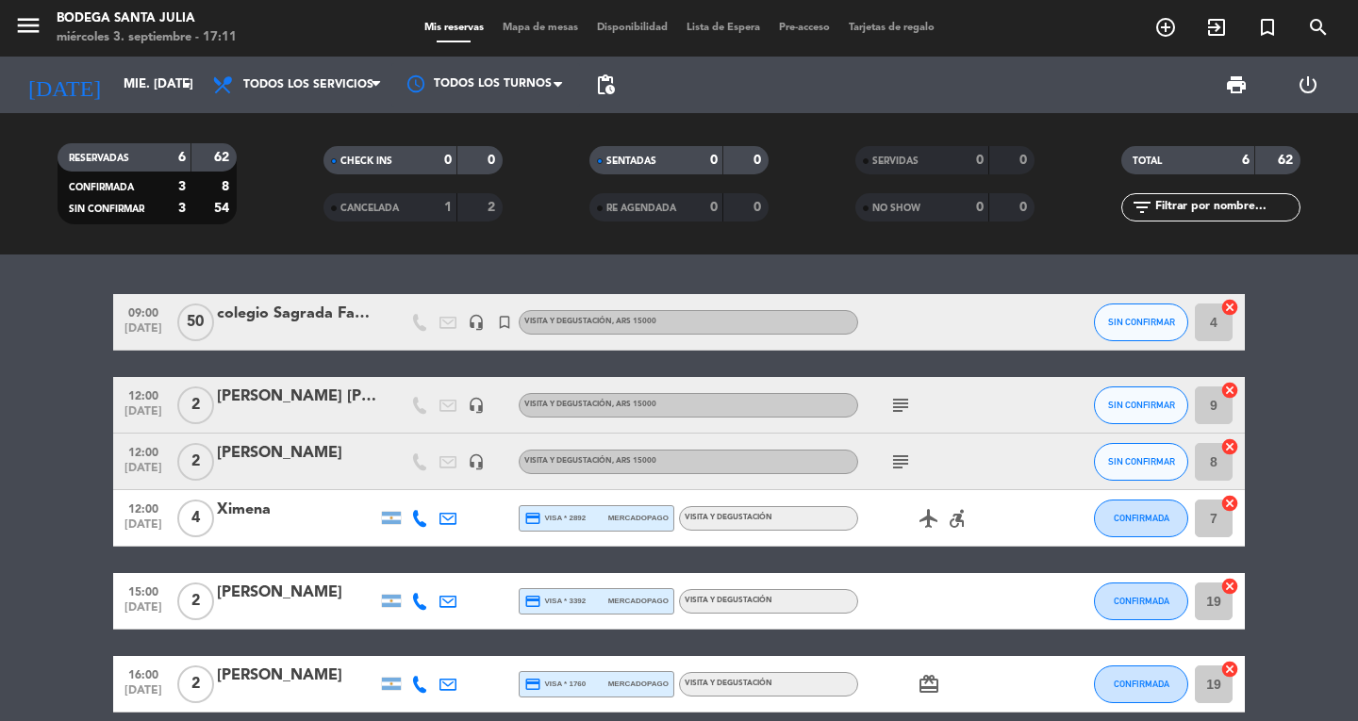 This screenshot has height=721, width=1358. What do you see at coordinates (454, 27) in the screenshot?
I see `span: Mis reservas` at bounding box center [454, 27].